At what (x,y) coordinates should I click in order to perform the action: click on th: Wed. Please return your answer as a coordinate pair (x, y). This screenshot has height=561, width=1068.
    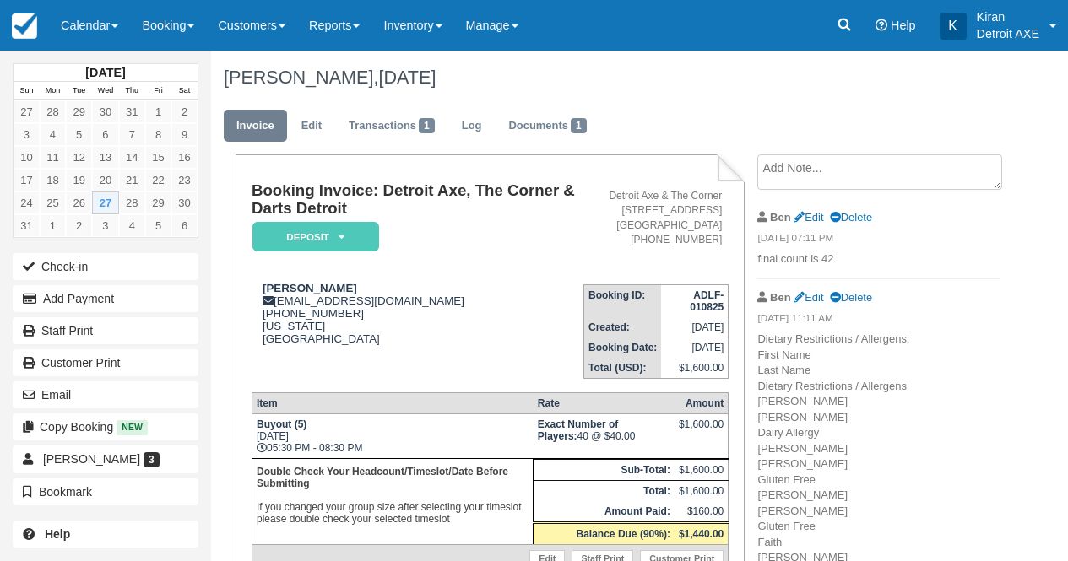
    Looking at the image, I should click on (105, 91).